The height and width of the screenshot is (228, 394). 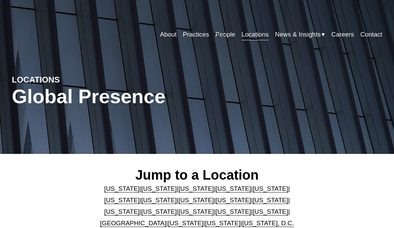 What do you see at coordinates (197, 175) in the screenshot?
I see `h2: Jump to a Location` at bounding box center [197, 175].